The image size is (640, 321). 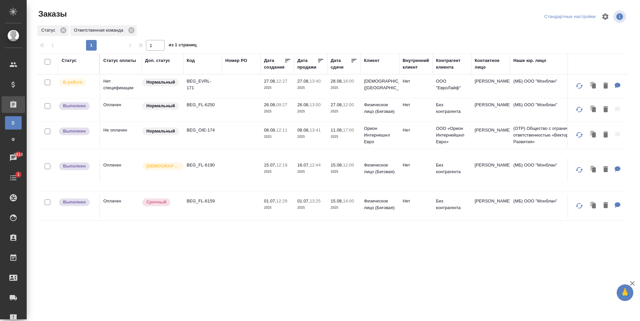 What do you see at coordinates (550, 135) in the screenshot?
I see `td: (OTP) Общество с ограниченной ответственностью «Вектор Развития»` at bounding box center [550, 135].